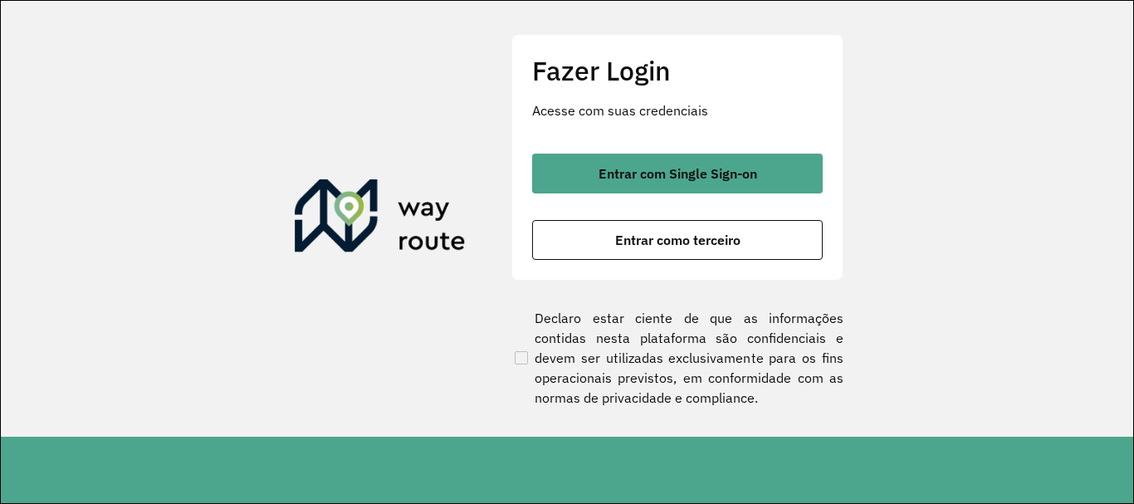 Image resolution: width=1134 pixels, height=504 pixels. What do you see at coordinates (677, 71) in the screenshot?
I see `h2: Fazer Login` at bounding box center [677, 71].